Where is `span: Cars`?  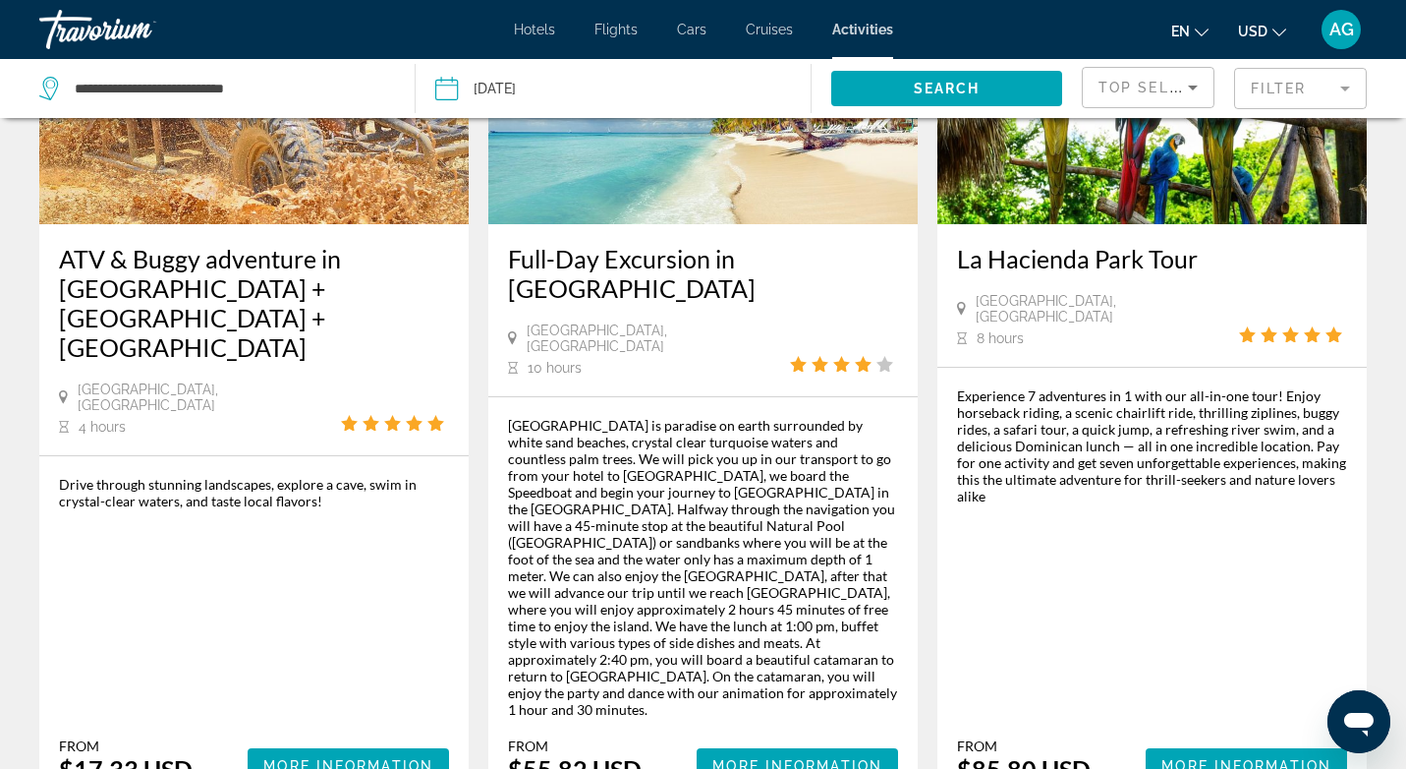
span: Cars is located at coordinates (692, 29).